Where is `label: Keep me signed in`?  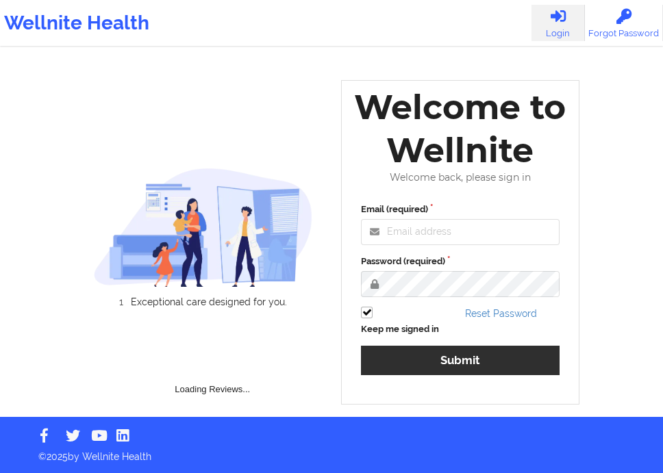
label: Keep me signed in is located at coordinates (400, 329).